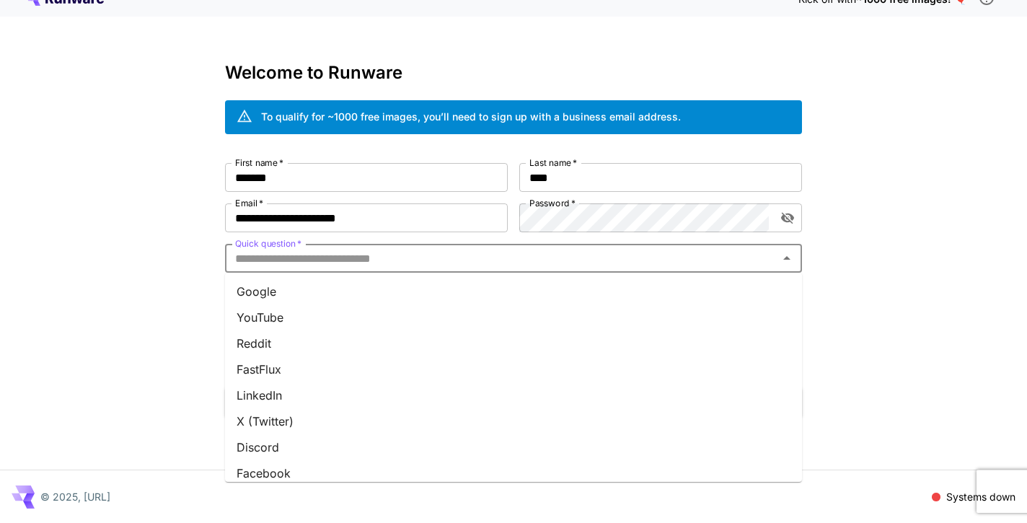 Image resolution: width=1027 pixels, height=523 pixels. Describe the element at coordinates (553, 203) in the screenshot. I see `label: Password` at that location.